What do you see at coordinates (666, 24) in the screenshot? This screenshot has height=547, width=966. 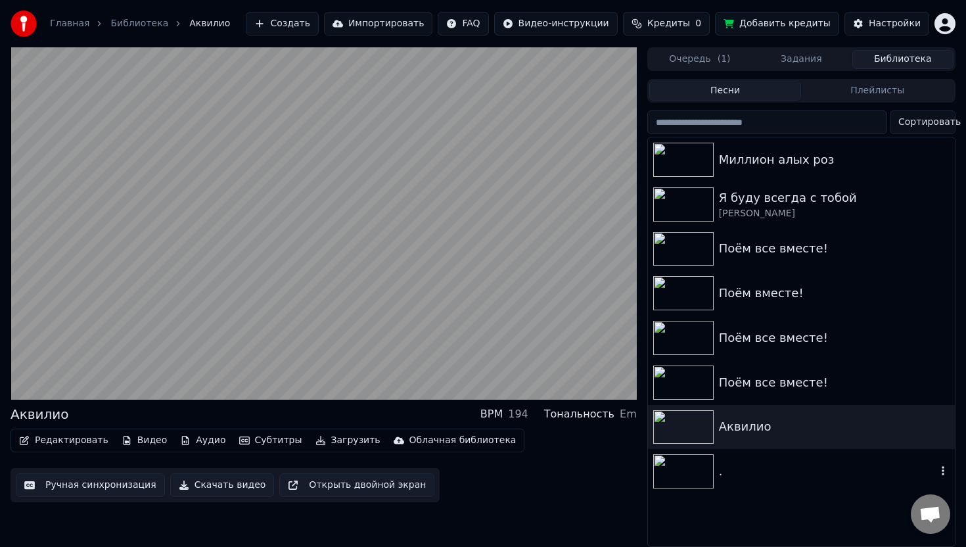 I see `button: Кредиты0` at bounding box center [666, 24].